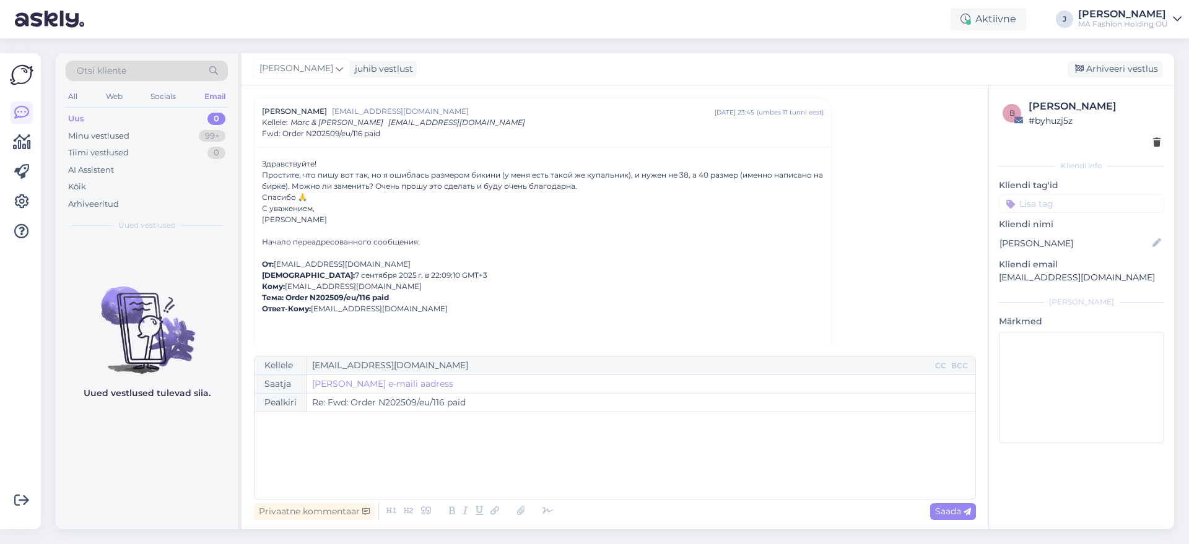 The height and width of the screenshot is (544, 1189). What do you see at coordinates (102, 71) in the screenshot?
I see `span: Otsi kliente` at bounding box center [102, 71].